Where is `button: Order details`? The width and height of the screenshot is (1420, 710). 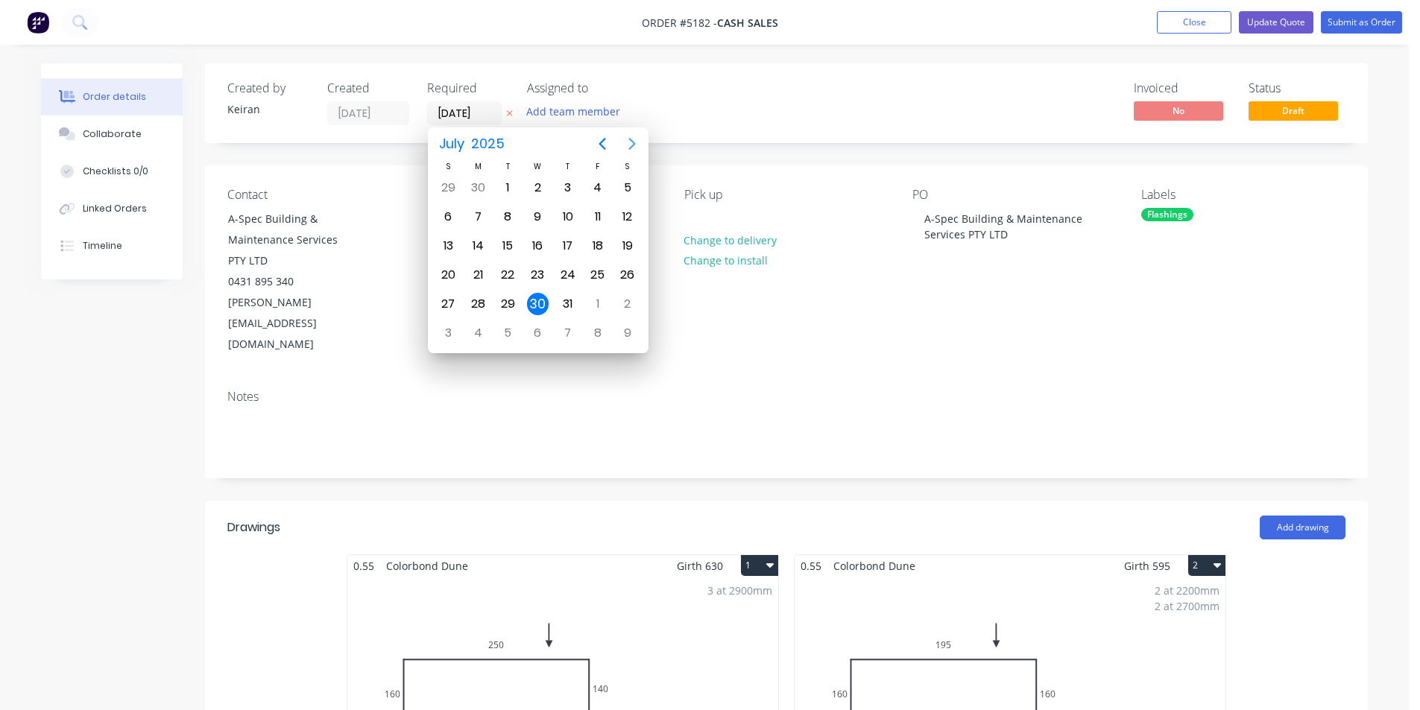 button: Order details is located at coordinates (112, 97).